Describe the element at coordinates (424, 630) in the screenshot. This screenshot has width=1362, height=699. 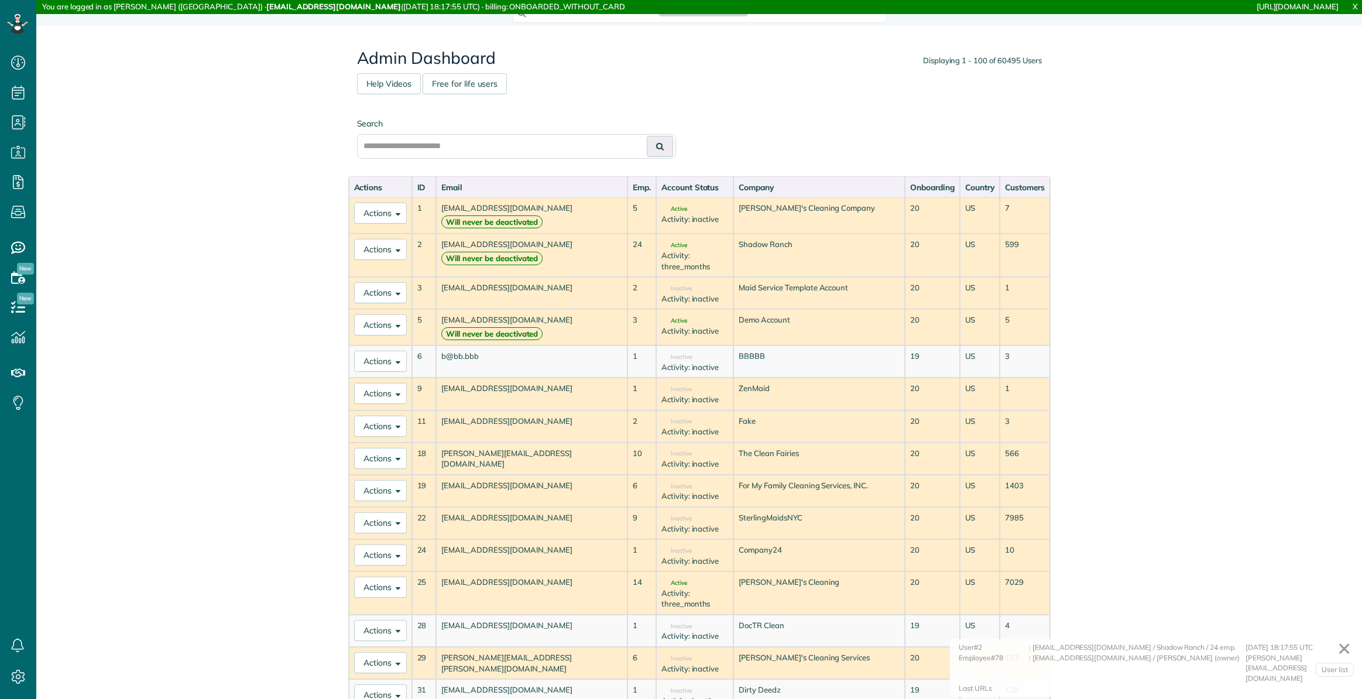
I see `td: 28` at that location.